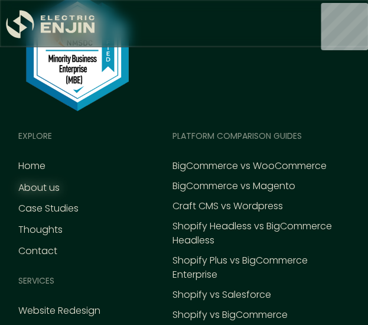 The width and height of the screenshot is (368, 325). What do you see at coordinates (249, 166) in the screenshot?
I see `div: BigCommerce vs WooCommerce` at bounding box center [249, 166].